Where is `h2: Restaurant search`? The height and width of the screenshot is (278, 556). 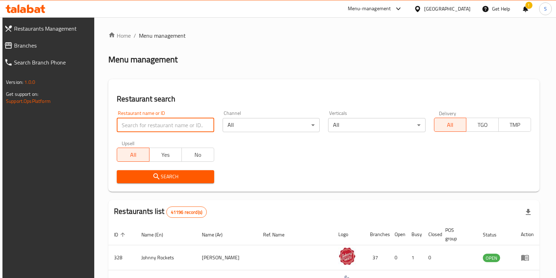
h2: Restaurant search is located at coordinates (324, 99).